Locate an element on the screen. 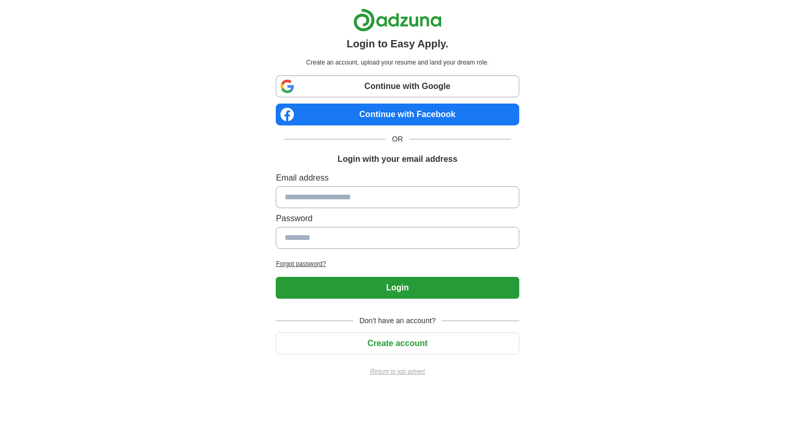 Image resolution: width=795 pixels, height=434 pixels. h1: Login with your email address is located at coordinates (397, 159).